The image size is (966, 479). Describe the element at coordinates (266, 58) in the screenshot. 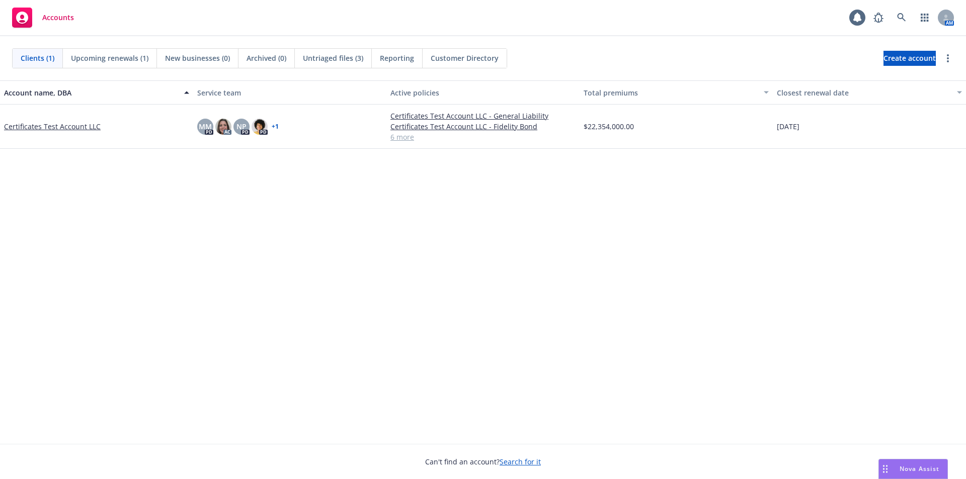

I see `span: Archived (0)` at that location.